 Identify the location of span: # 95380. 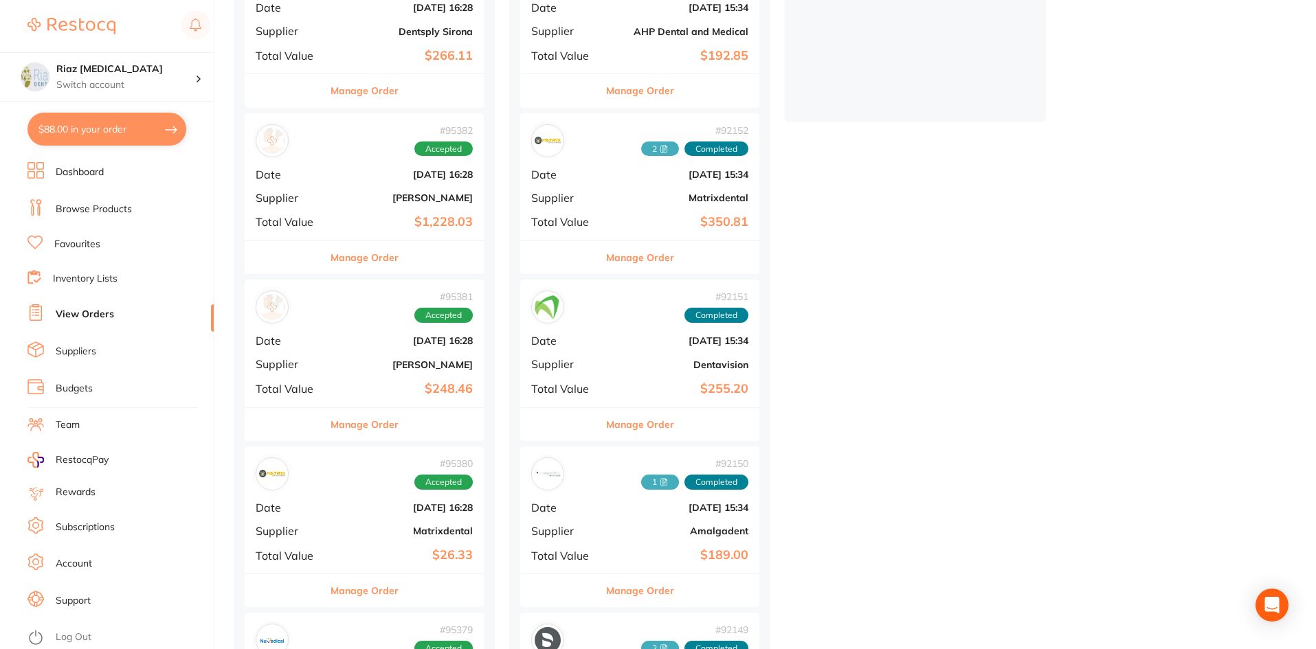
(443, 464).